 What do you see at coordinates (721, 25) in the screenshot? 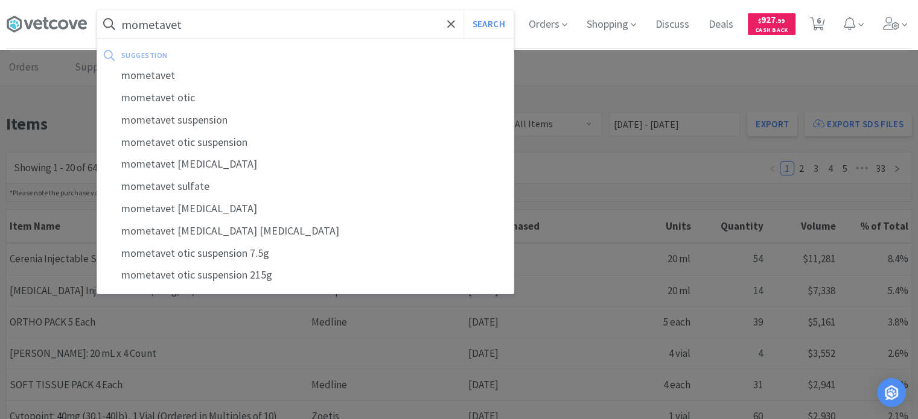
I see `a: Deals` at bounding box center [721, 25].